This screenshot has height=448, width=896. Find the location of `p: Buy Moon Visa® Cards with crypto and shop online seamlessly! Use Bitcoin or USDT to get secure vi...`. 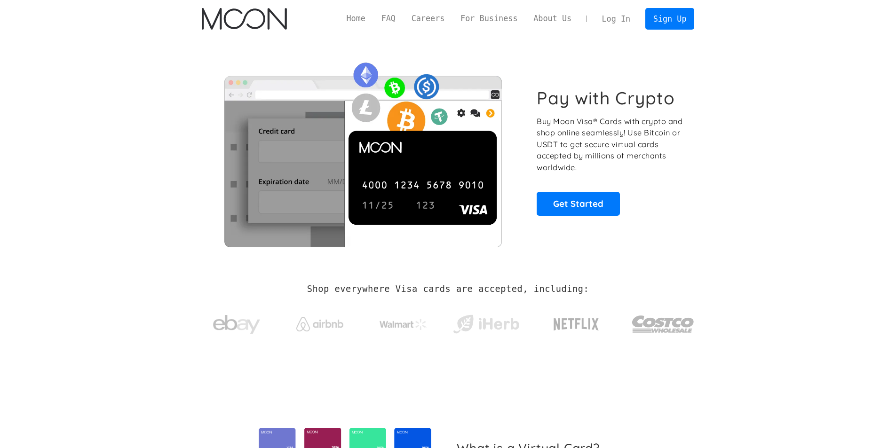

p: Buy Moon Visa® Cards with crypto and shop online seamlessly! Use Bitcoin or USDT to get secure vi... is located at coordinates (610, 144).